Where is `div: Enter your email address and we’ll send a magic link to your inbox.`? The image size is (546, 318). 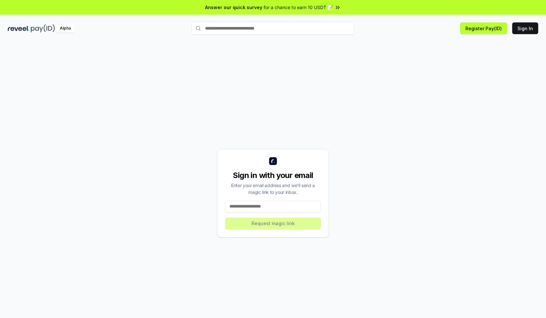
div: Enter your email address and we’ll send a magic link to your inbox. is located at coordinates (273, 189).